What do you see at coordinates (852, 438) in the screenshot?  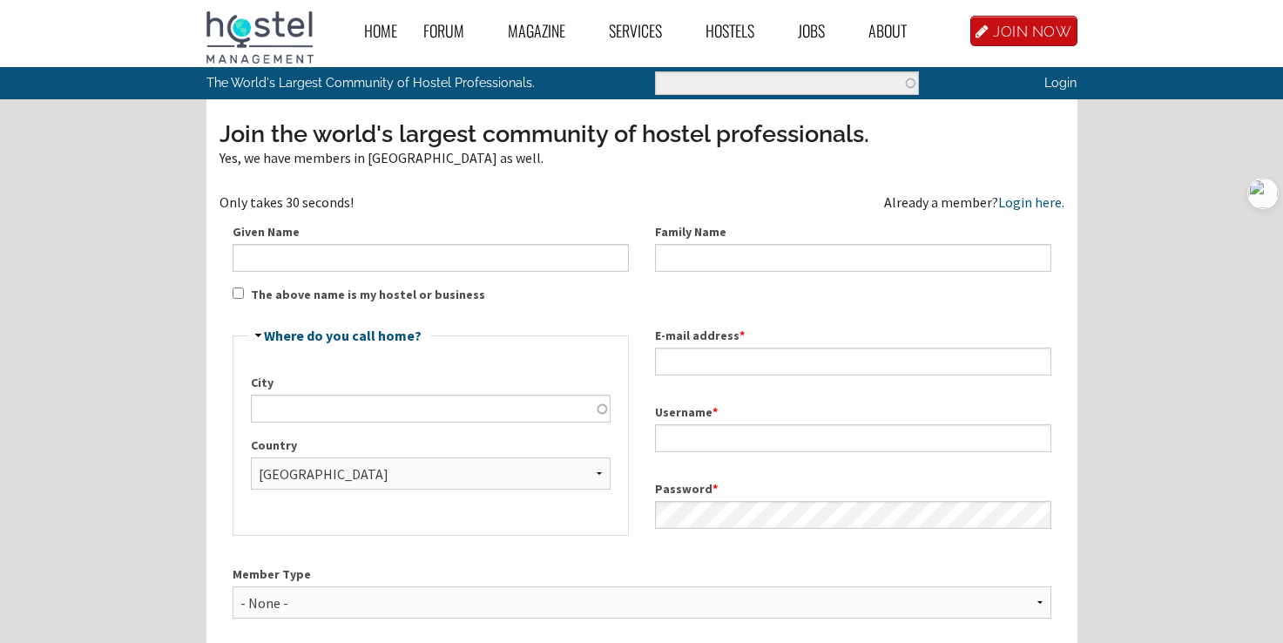 I see `input: Spaces are allowed; punctuation is not allowed except for periods, hyphens, apostrophes, and unde...` at bounding box center [852, 438].